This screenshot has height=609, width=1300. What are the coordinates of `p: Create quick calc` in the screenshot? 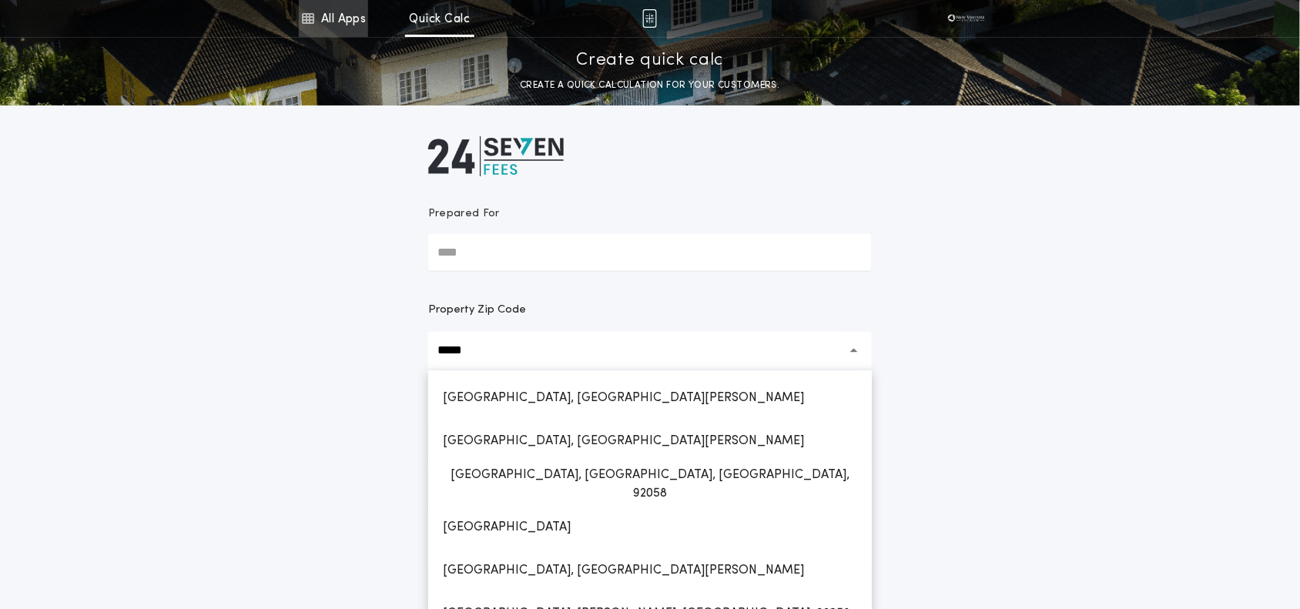 It's located at (650, 61).